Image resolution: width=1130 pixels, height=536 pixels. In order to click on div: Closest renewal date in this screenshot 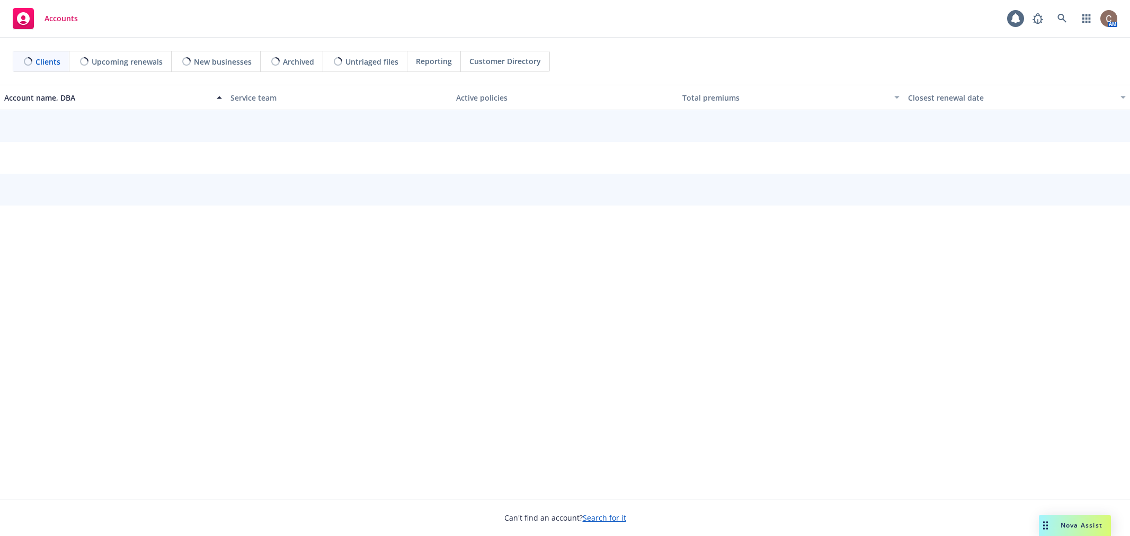, I will do `click(1011, 98)`.